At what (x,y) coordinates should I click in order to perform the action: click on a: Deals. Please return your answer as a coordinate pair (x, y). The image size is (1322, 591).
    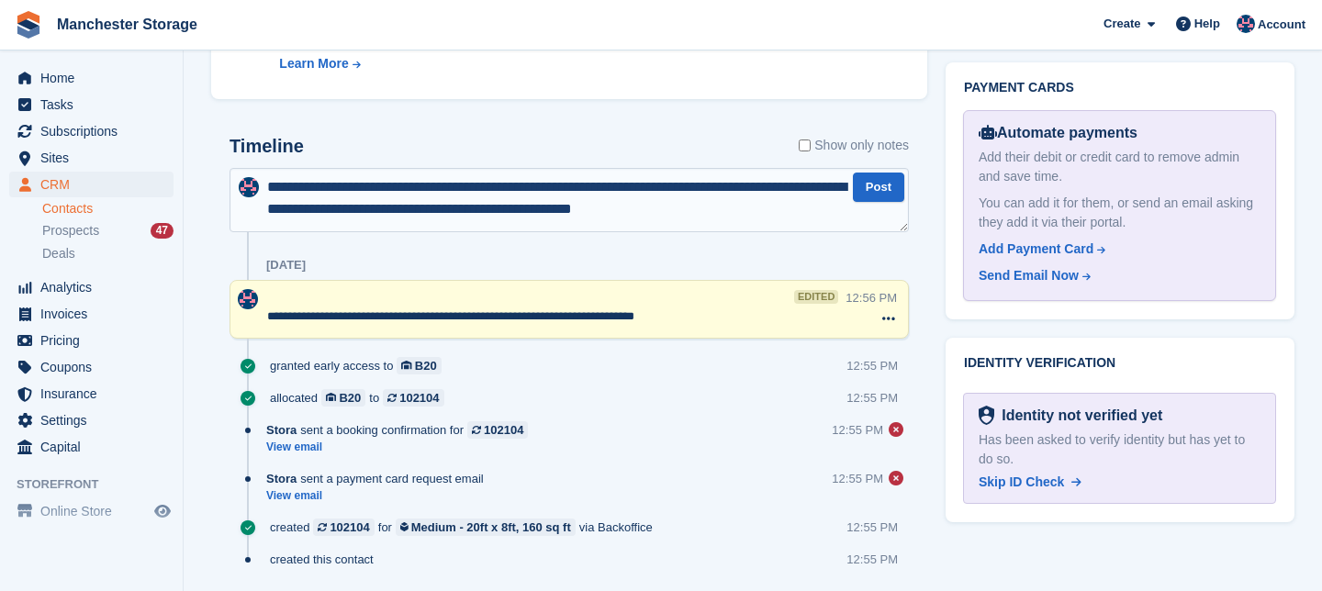
    Looking at the image, I should click on (107, 253).